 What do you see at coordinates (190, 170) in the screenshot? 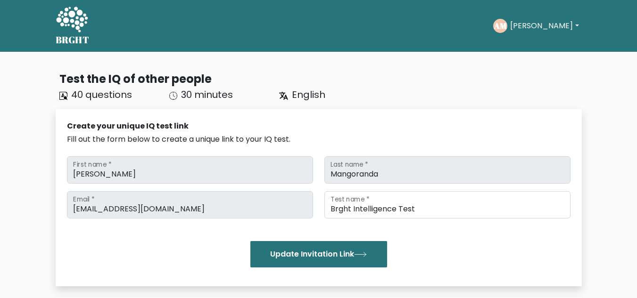
I see `input: First name` at bounding box center [190, 170].